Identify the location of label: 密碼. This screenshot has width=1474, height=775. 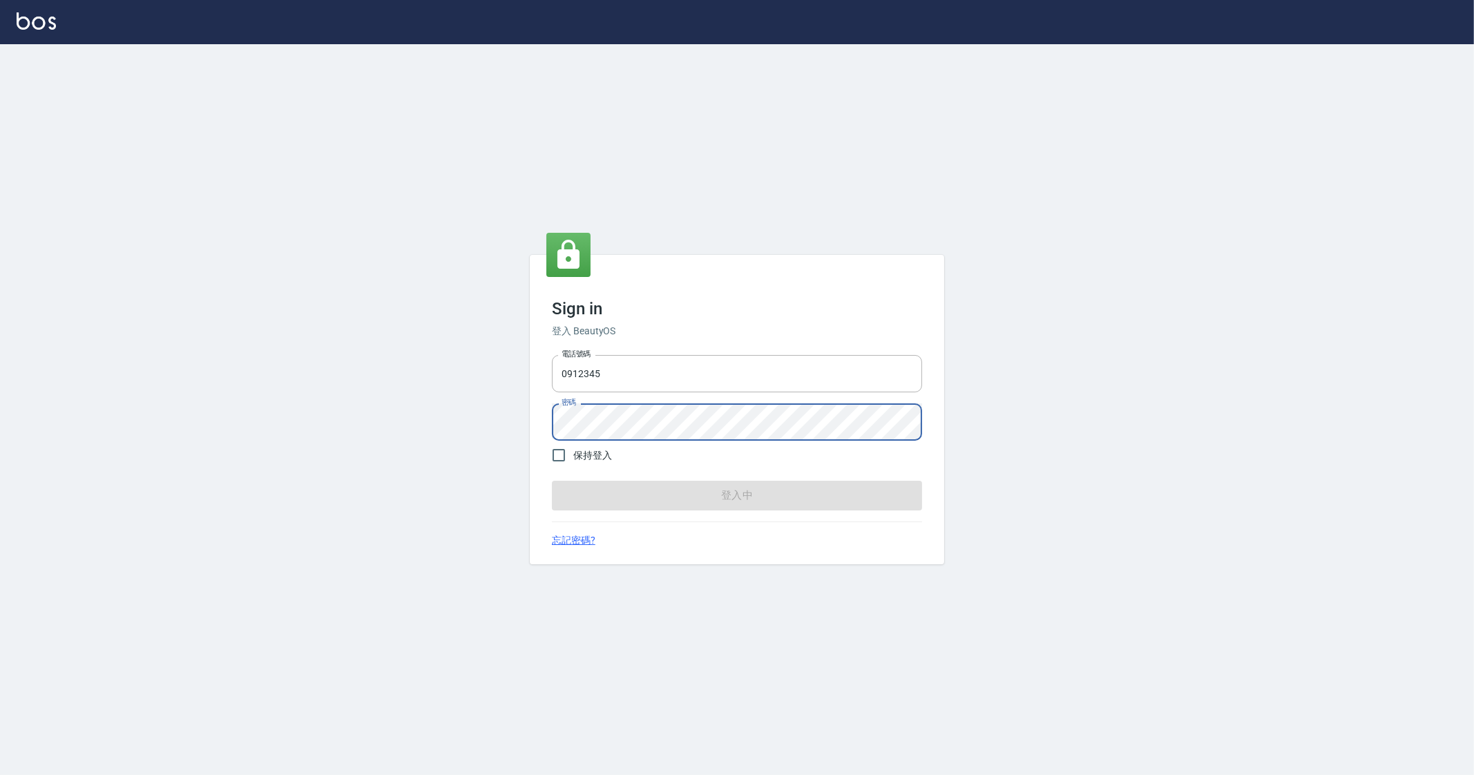
(568, 402).